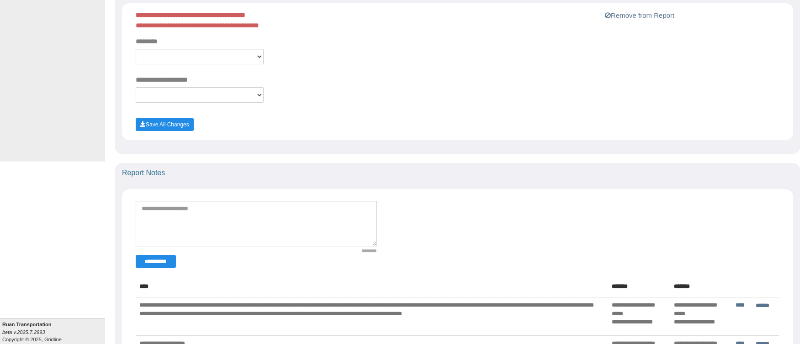 The height and width of the screenshot is (344, 810). What do you see at coordinates (164, 125) in the screenshot?
I see `button: Save` at bounding box center [164, 125].